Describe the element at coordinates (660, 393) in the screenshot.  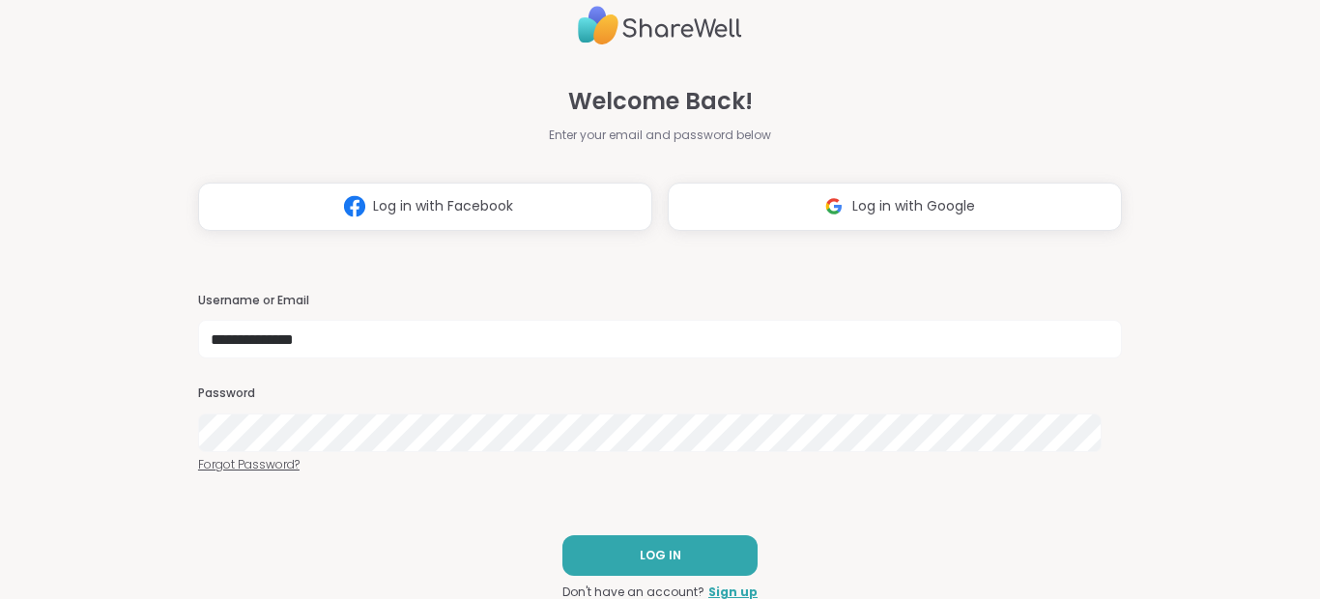
I see `h3: Password` at that location.